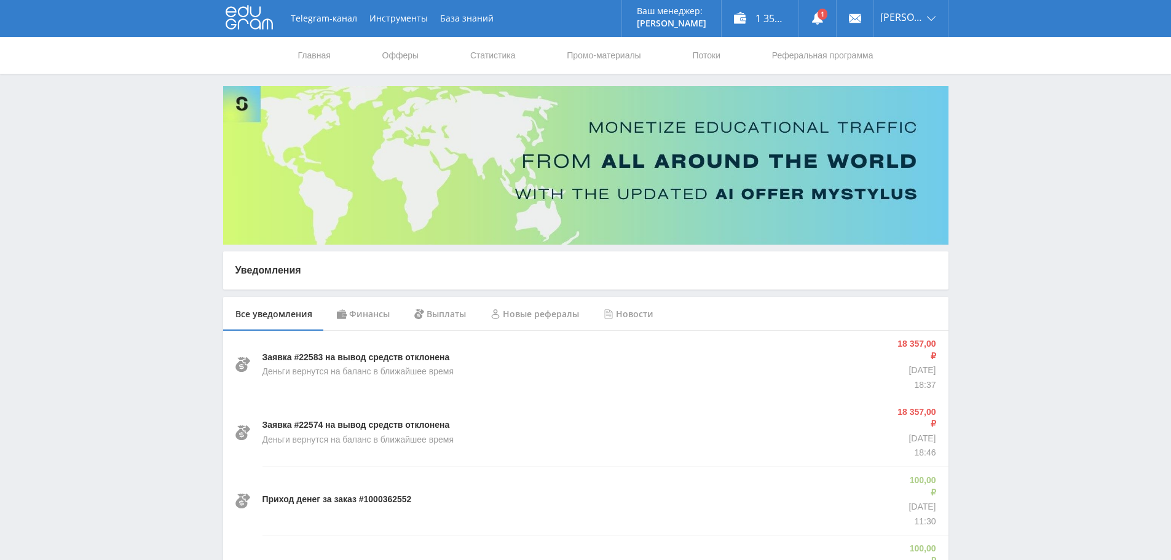 The width and height of the screenshot is (1171, 560). Describe the element at coordinates (356, 358) in the screenshot. I see `p: Заявка #22583 на вывод средств отклонена` at that location.